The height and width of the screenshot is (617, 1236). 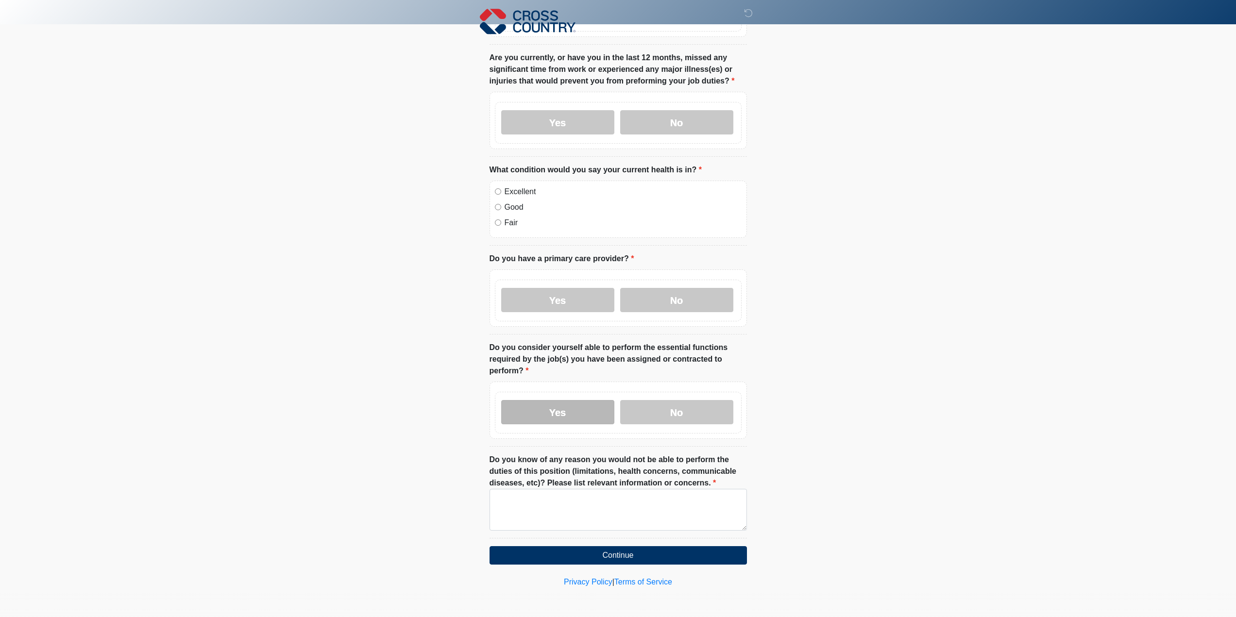 I want to click on label: Do you know of any reason you would not be able to perform the duties of this position (limitatio..., so click(x=618, y=471).